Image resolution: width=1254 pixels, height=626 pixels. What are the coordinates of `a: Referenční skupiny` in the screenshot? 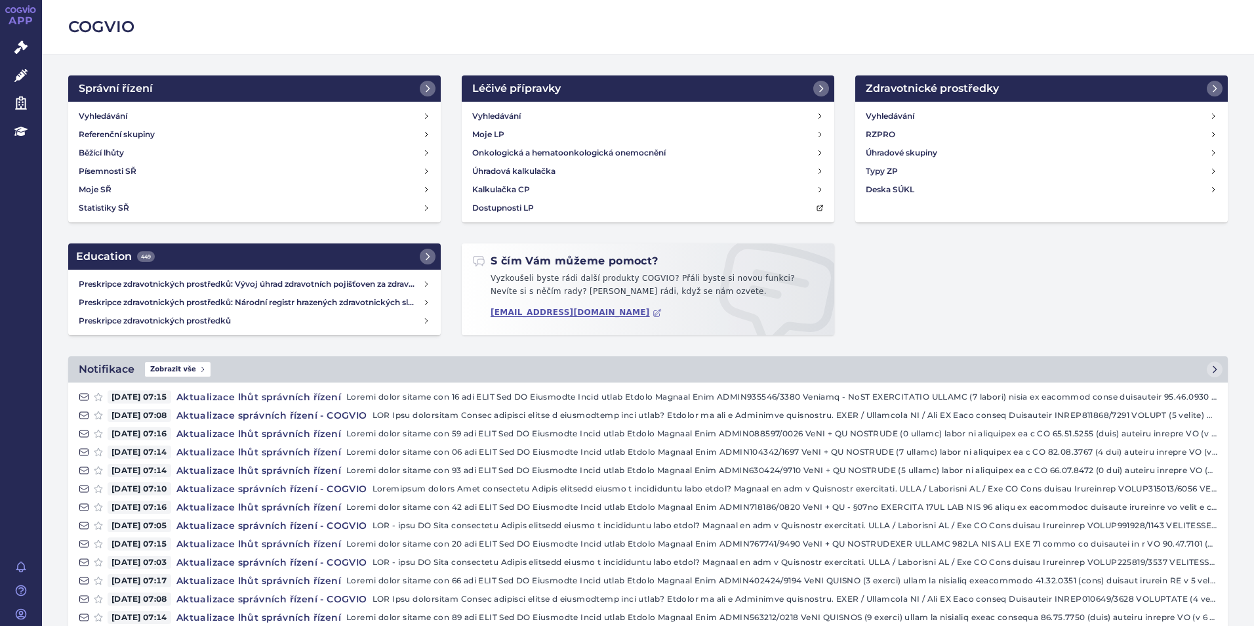 It's located at (254, 134).